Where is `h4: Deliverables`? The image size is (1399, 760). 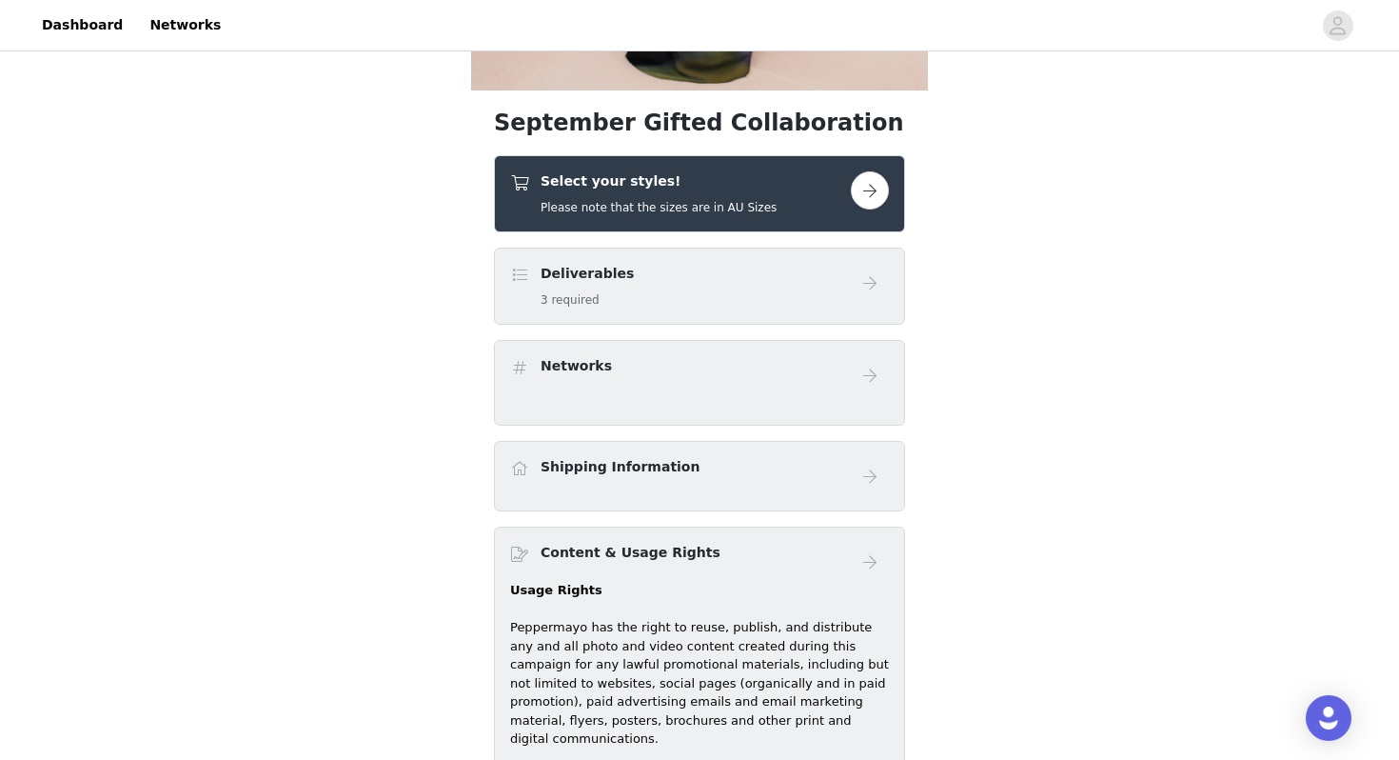
h4: Deliverables is located at coordinates (587, 273).